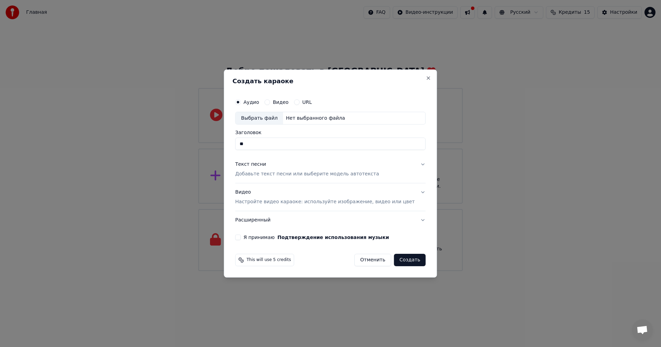 Image resolution: width=661 pixels, height=347 pixels. What do you see at coordinates (330, 170) in the screenshot?
I see `button: Текст песниДобавьте текст песни или выберите модель автотекста` at bounding box center [330, 170].